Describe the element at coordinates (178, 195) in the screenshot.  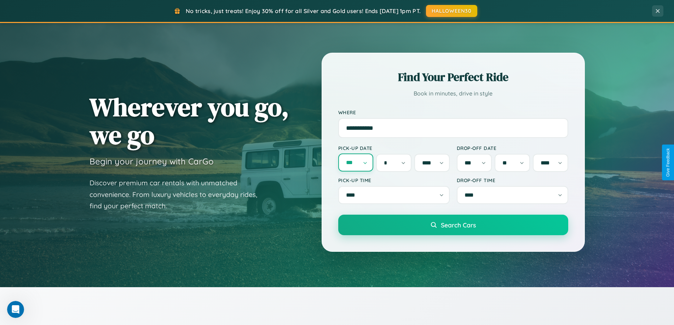
I see `p: Discover premium car rentals with unmatched convenience. From luxury vehicles to everyday rides, ...` at that location.